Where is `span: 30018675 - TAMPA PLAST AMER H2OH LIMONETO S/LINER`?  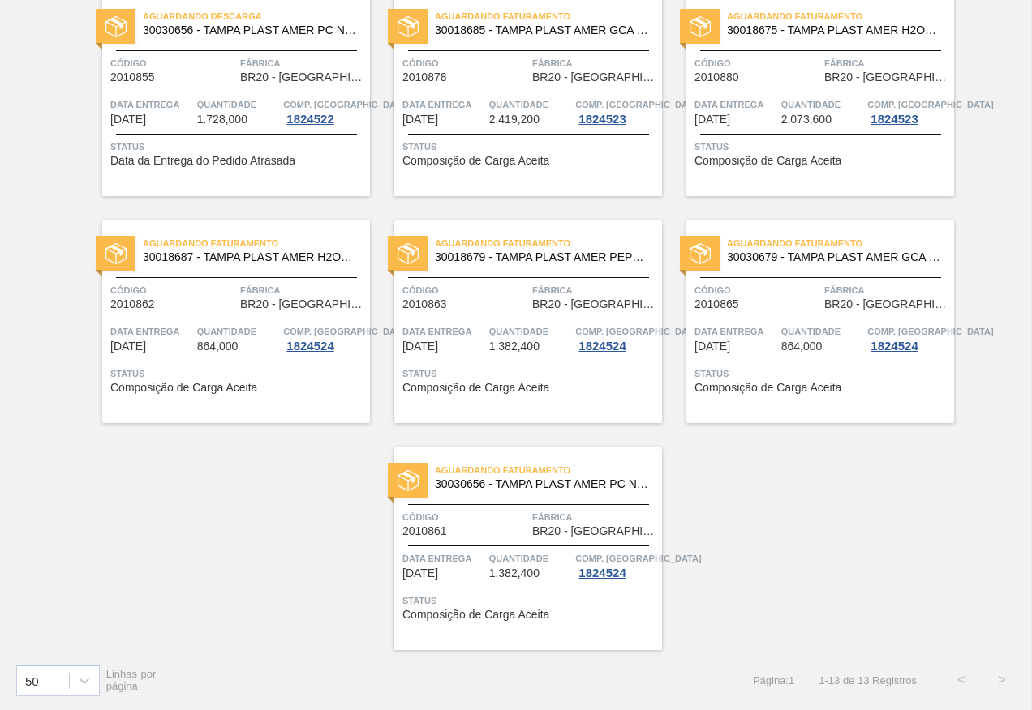
span: 30018675 - TAMPA PLAST AMER H2OH LIMONETO S/LINER is located at coordinates (834, 30).